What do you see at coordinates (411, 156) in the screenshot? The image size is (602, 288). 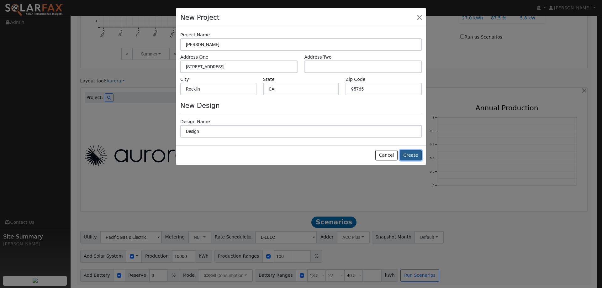 I see `button: Create` at bounding box center [411, 156].